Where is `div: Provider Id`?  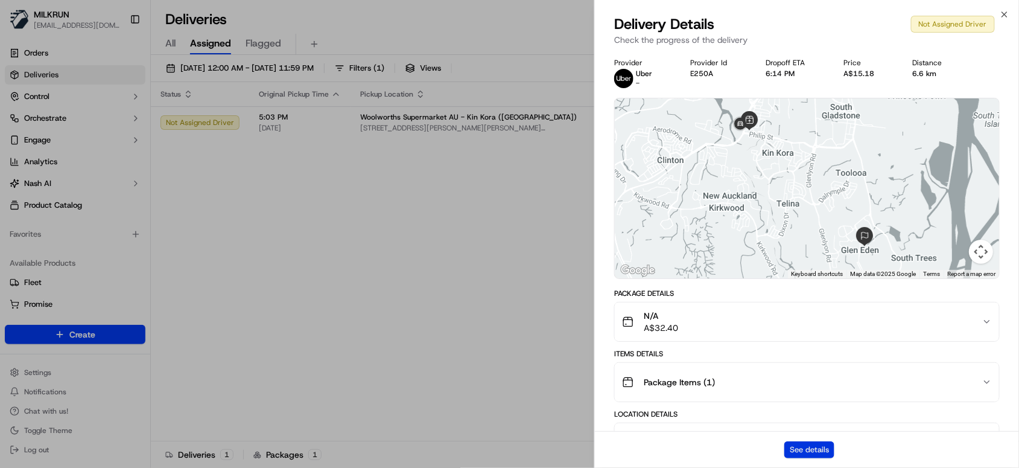
div: Provider Id is located at coordinates (719, 63).